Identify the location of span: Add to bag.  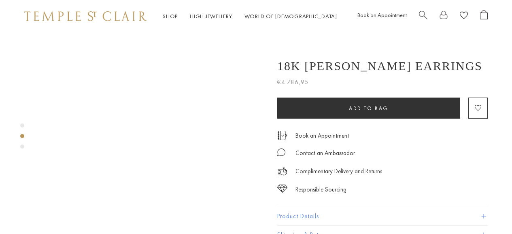
(369, 108).